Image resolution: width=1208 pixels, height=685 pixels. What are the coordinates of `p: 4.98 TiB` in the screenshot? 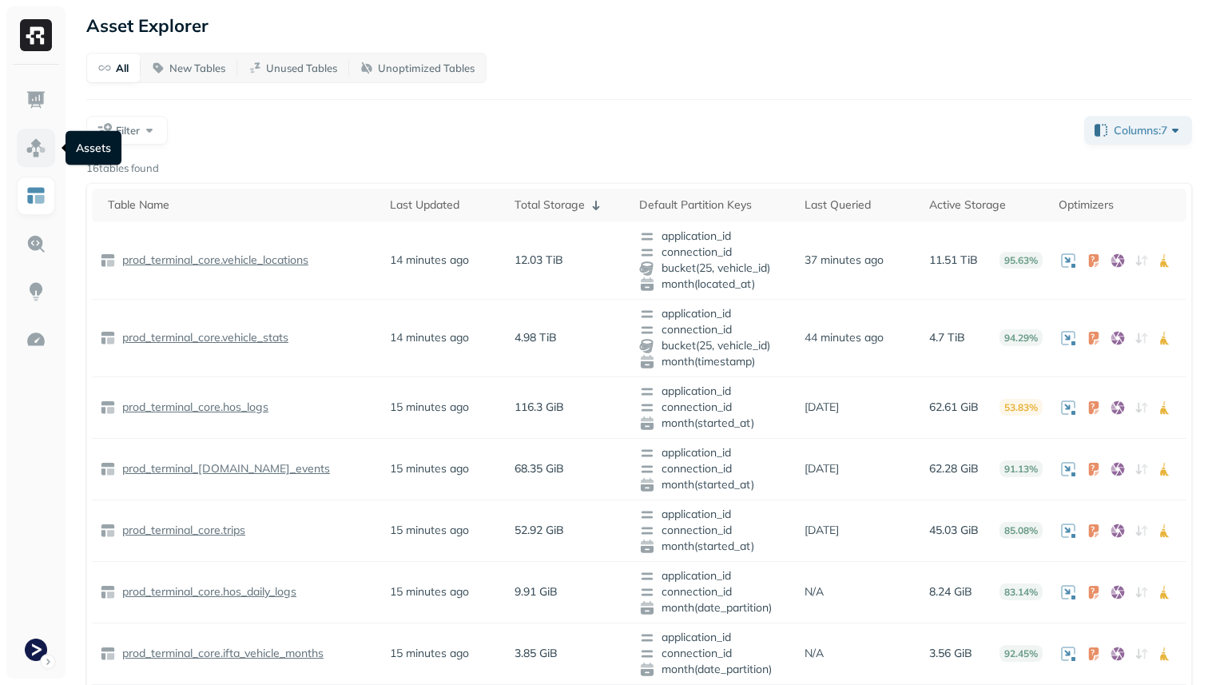 It's located at (535, 337).